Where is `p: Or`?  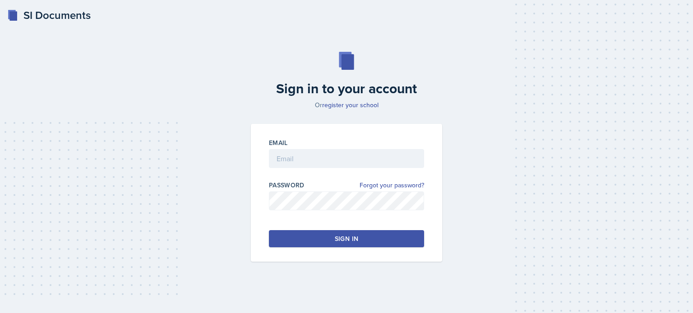 p: Or is located at coordinates (346, 105).